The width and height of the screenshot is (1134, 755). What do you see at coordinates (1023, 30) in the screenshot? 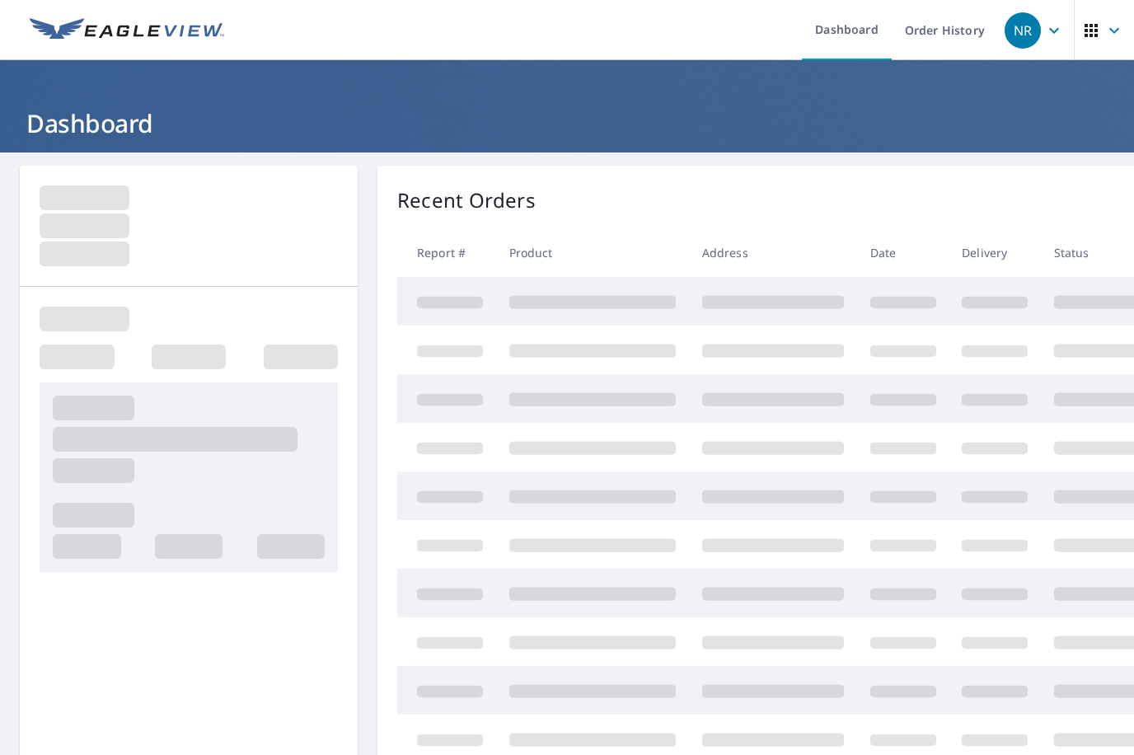
I see `div: NR` at bounding box center [1023, 30].